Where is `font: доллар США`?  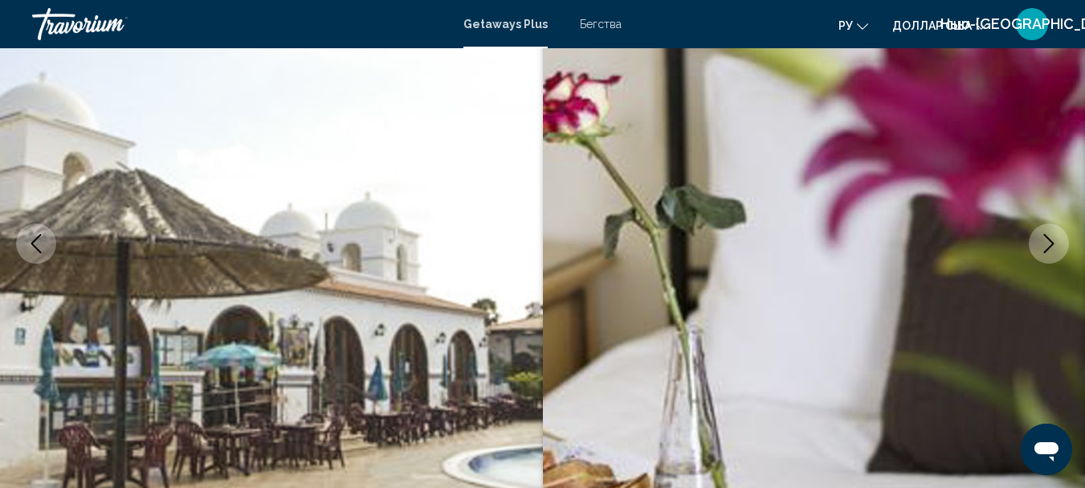
font: доллар США is located at coordinates (932, 26).